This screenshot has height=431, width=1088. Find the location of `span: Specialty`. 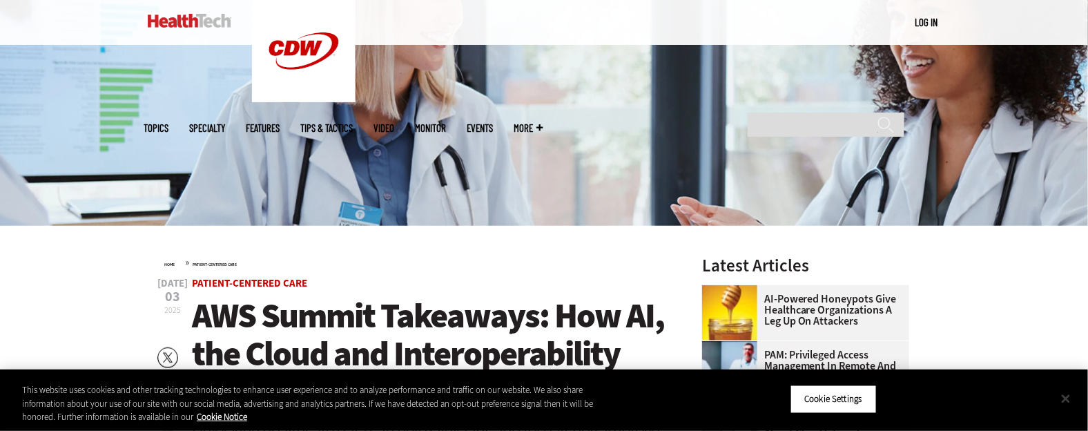

span: Specialty is located at coordinates (207, 128).